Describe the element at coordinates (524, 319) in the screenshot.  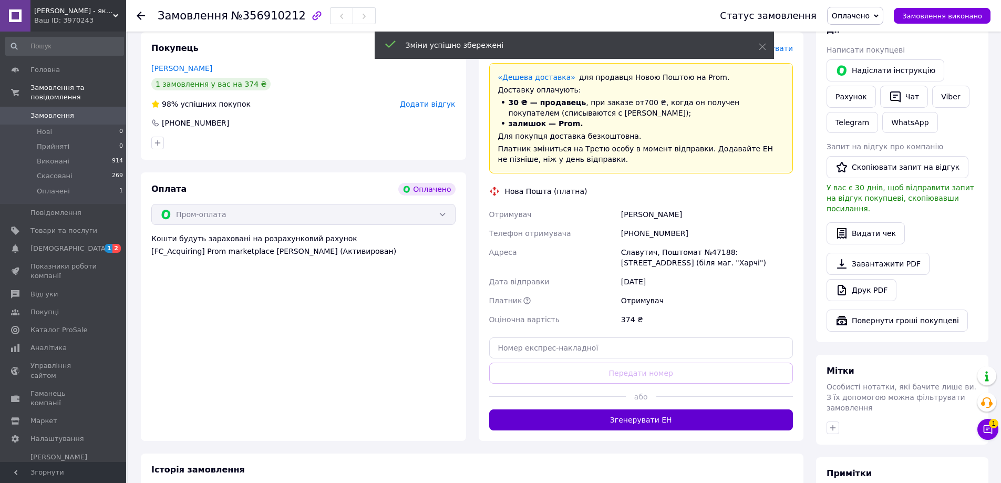
I see `span: Оціночна вартість` at that location.